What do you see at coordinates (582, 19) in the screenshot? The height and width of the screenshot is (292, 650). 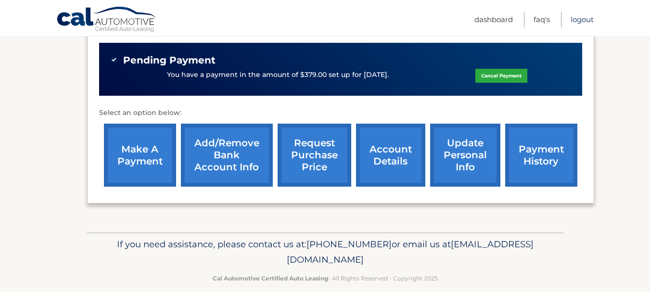 I see `a: Logout` at bounding box center [582, 19].